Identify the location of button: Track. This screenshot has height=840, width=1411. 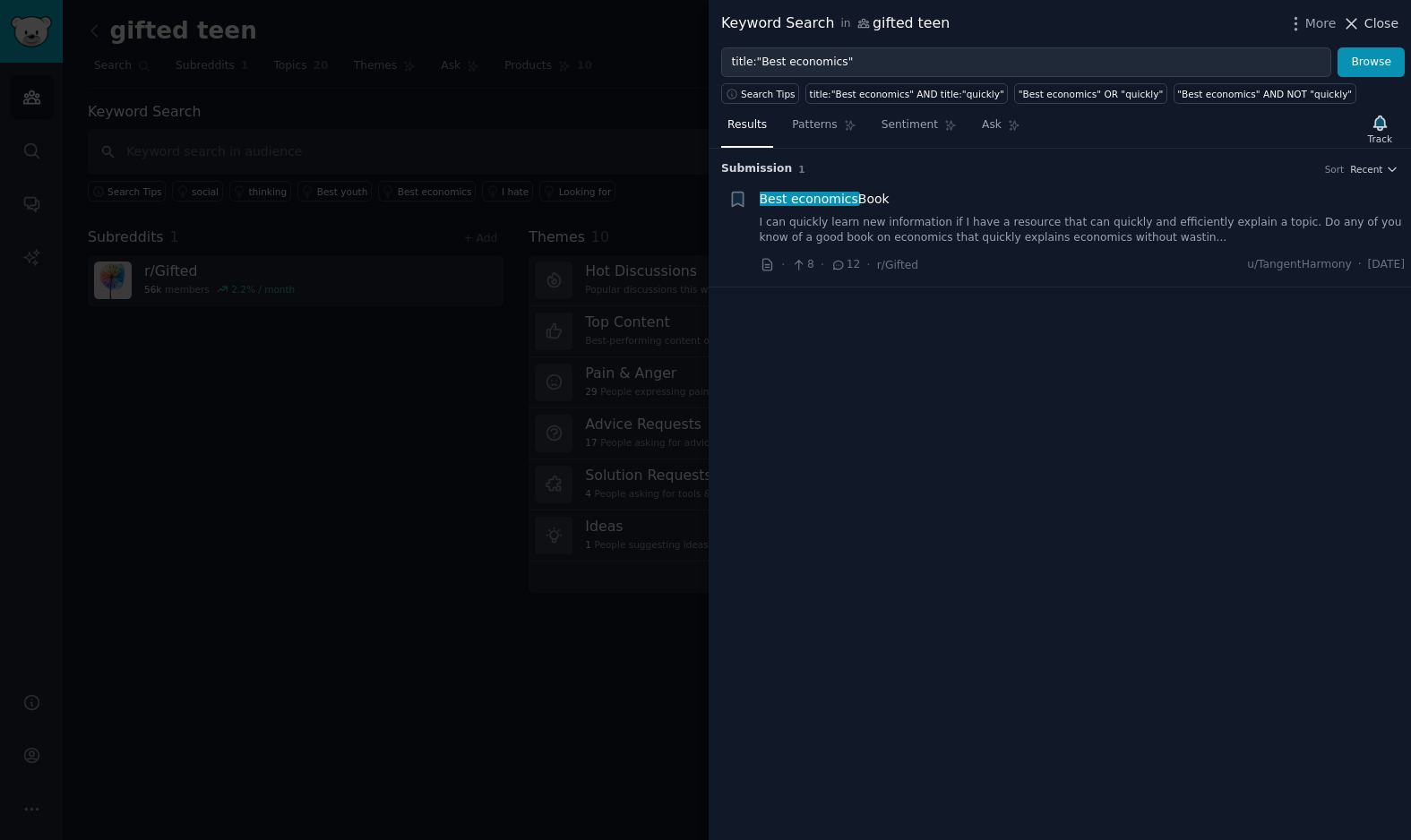
(1380, 129).